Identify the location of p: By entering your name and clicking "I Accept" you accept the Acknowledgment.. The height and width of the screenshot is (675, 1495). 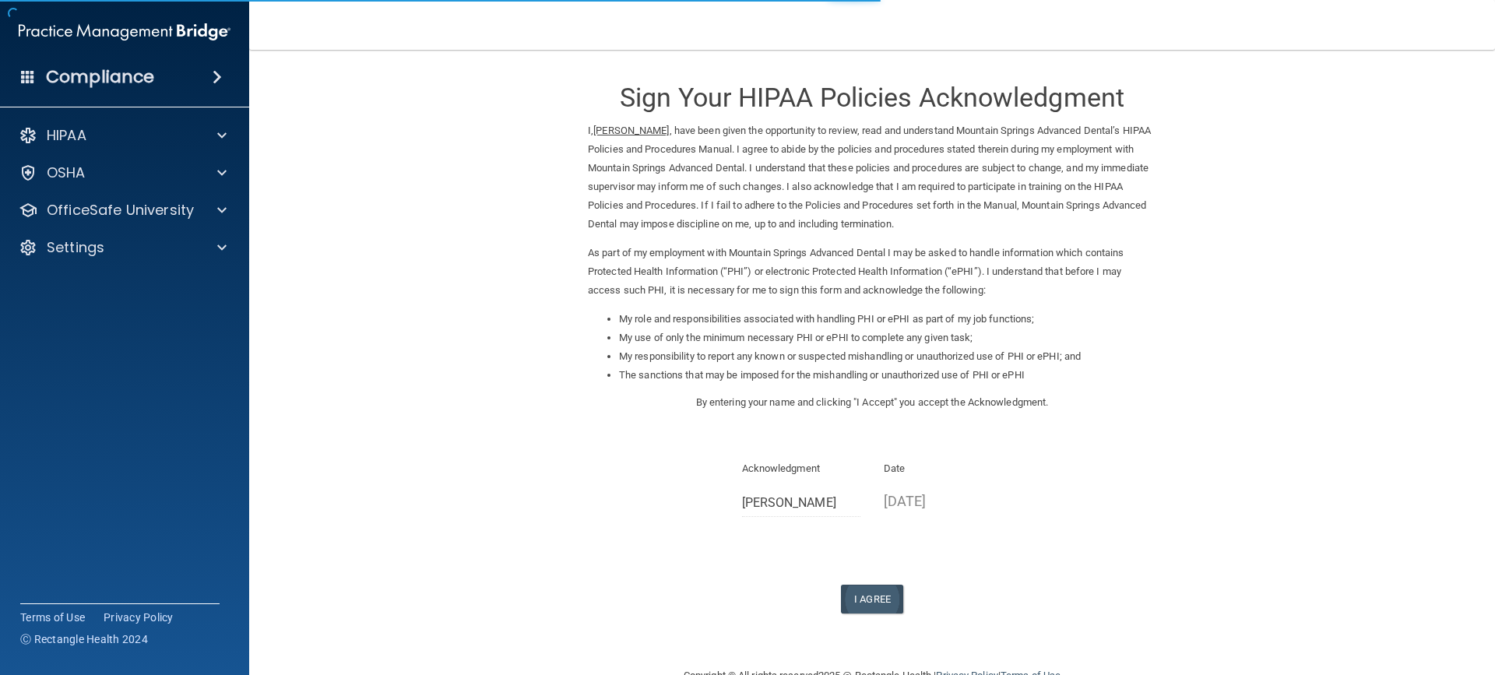
(872, 402).